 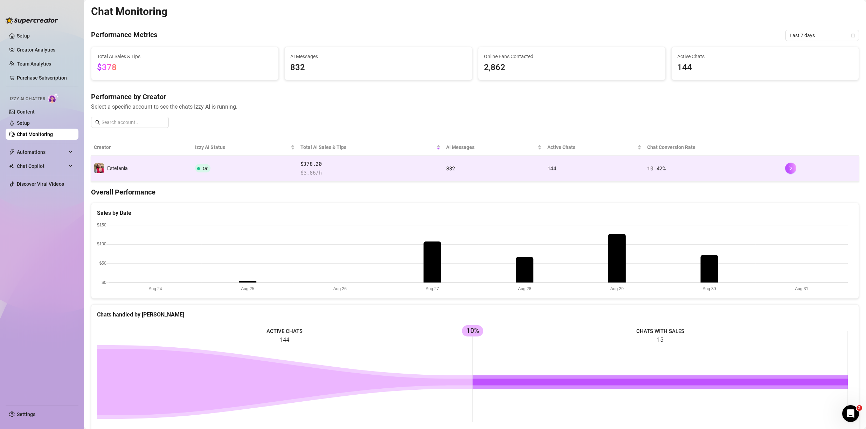 I want to click on span: Chat Copilot, so click(x=42, y=166).